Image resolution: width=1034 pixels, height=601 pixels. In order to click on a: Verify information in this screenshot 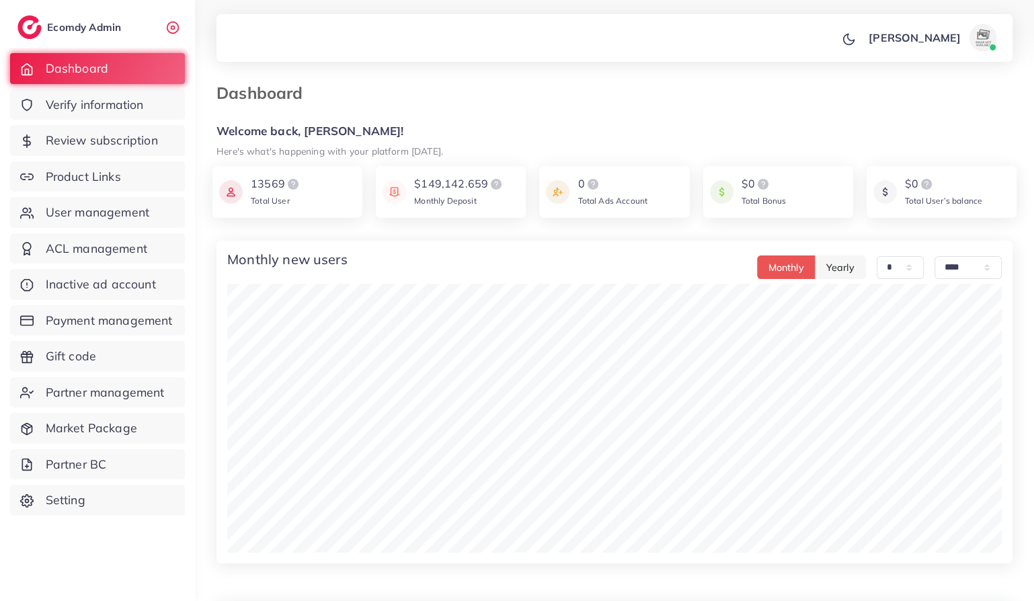, I will do `click(97, 105)`.